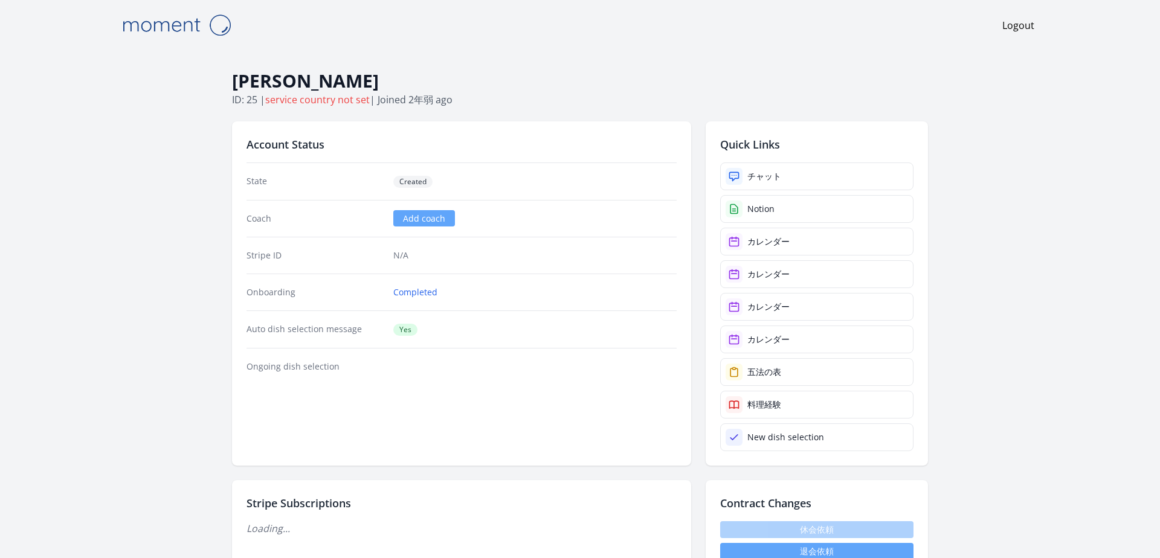 This screenshot has height=558, width=1160. Describe the element at coordinates (1018, 25) in the screenshot. I see `a: Logout` at that location.